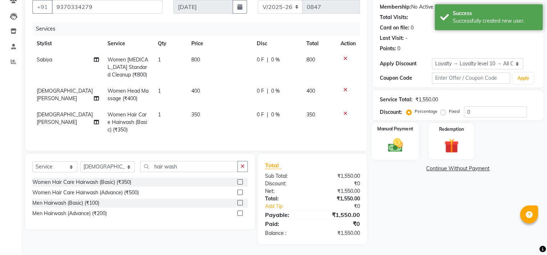 This screenshot has height=255, width=547. Describe the element at coordinates (451, 146) in the screenshot. I see `img: _gift.svg` at that location.